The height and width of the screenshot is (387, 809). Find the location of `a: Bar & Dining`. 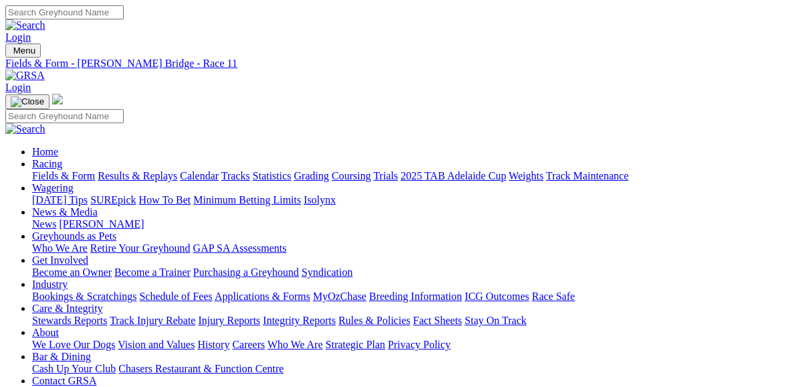

a: Bar & Dining is located at coordinates (62, 356).